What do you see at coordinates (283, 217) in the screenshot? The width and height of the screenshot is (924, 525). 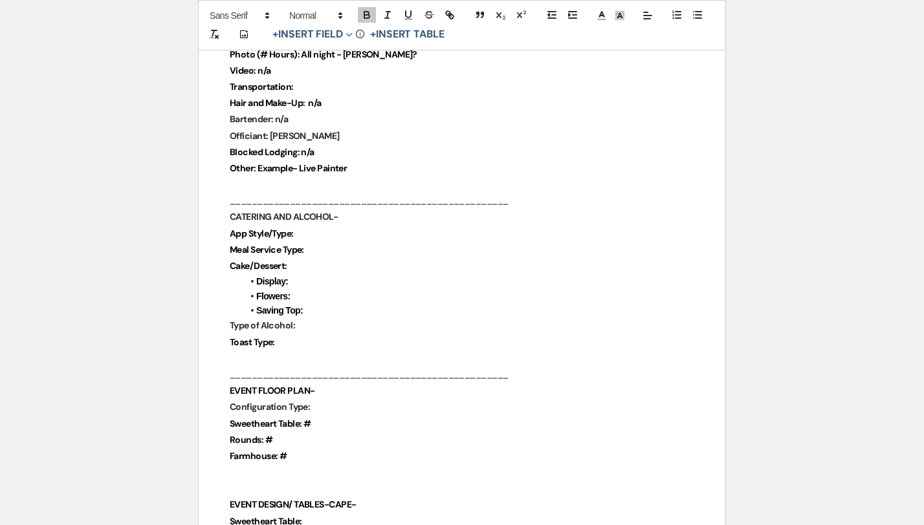 I see `strong: CATERING AND ALCOHOL-` at bounding box center [283, 217].